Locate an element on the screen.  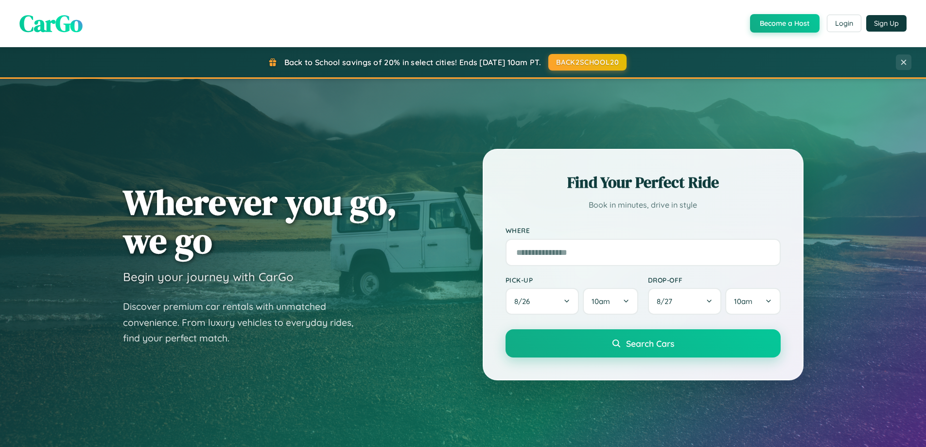
button: Sign Up is located at coordinates (887, 23).